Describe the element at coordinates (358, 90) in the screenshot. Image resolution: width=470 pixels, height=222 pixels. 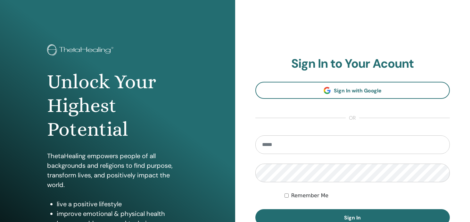
I see `span: Sign In with Google` at that location.